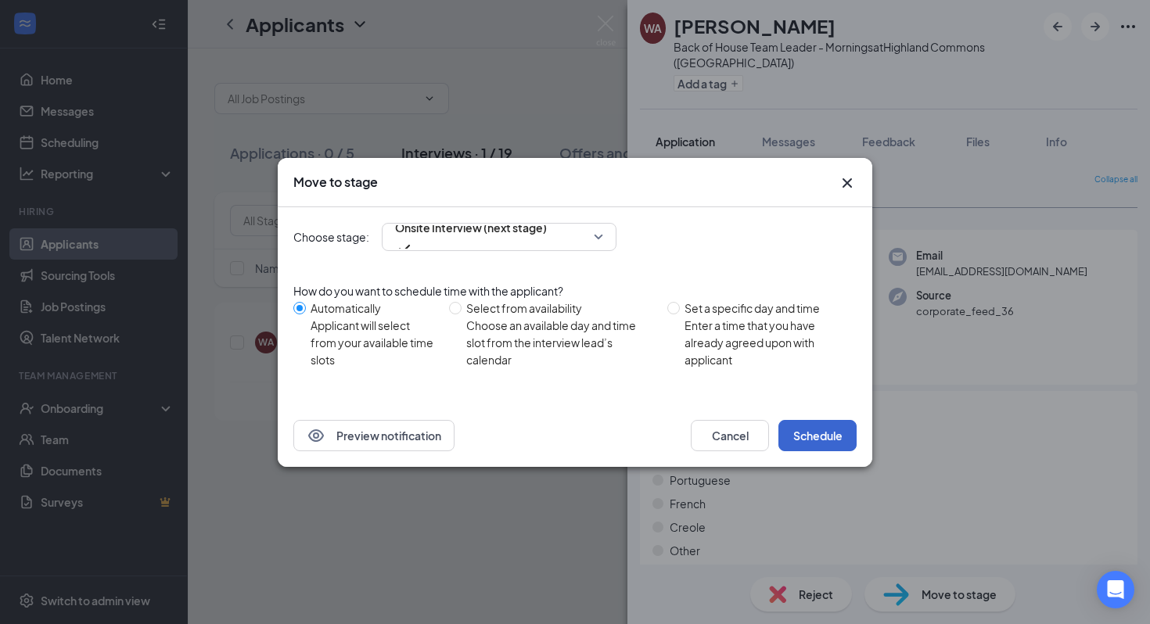 Image resolution: width=1150 pixels, height=624 pixels. What do you see at coordinates (847, 183) in the screenshot?
I see `svg: Cross` at bounding box center [847, 183].